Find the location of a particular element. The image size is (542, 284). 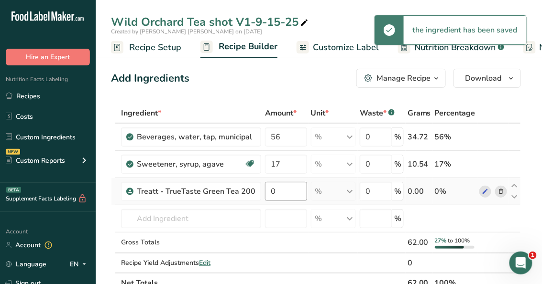

div: Sweetener, syrup, agave is located at coordinates (190, 164).